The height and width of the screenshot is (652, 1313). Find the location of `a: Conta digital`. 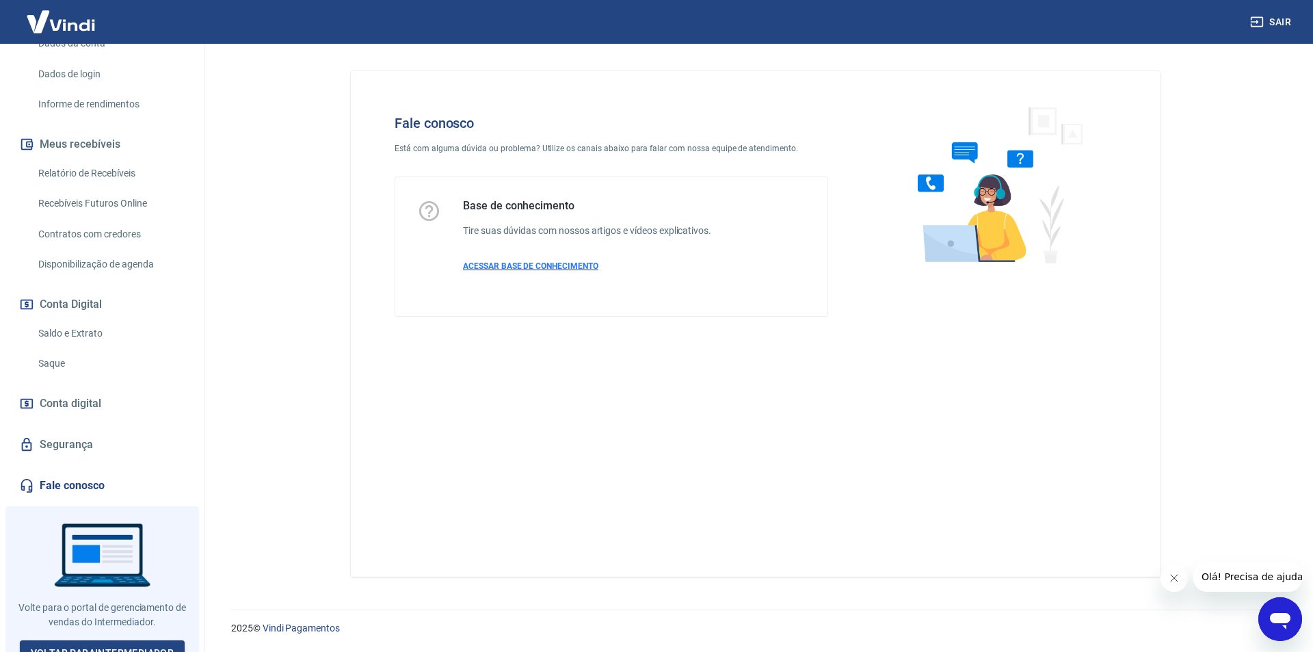

a: Conta digital is located at coordinates (102, 403).